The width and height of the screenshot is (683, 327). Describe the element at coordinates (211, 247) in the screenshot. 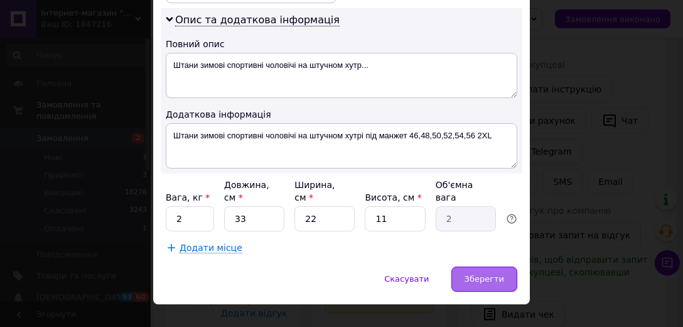

I see `span: Додати місце` at that location.